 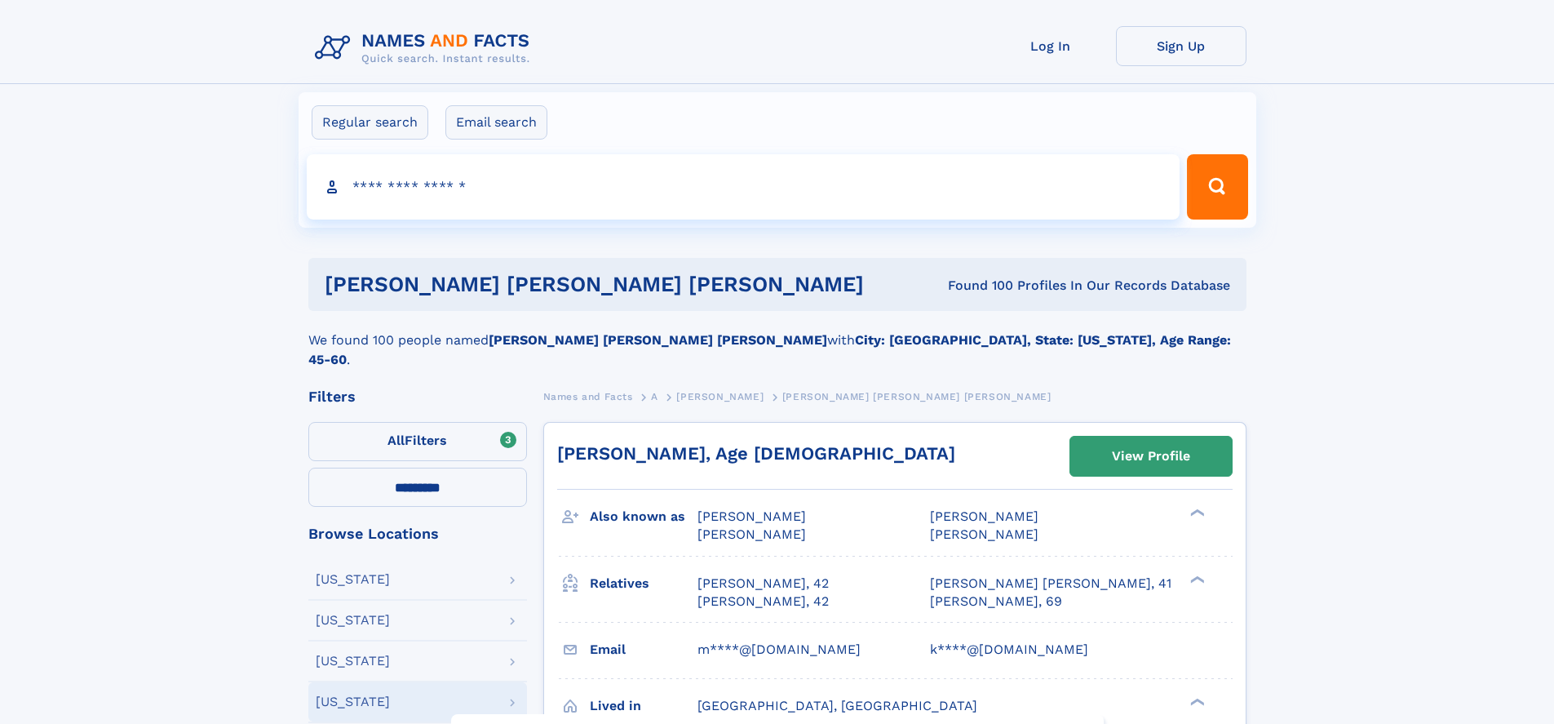 I want to click on a: Sign Up, so click(x=1182, y=46).